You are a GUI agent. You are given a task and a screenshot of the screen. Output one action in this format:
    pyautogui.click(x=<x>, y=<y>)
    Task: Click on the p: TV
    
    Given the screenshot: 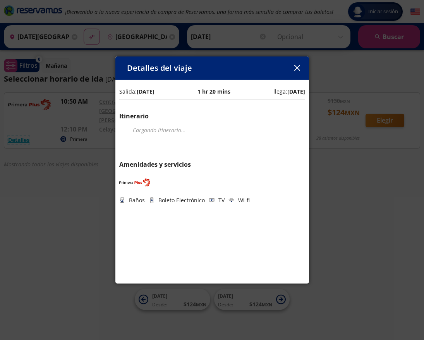 What is the action you would take?
    pyautogui.click(x=222, y=200)
    